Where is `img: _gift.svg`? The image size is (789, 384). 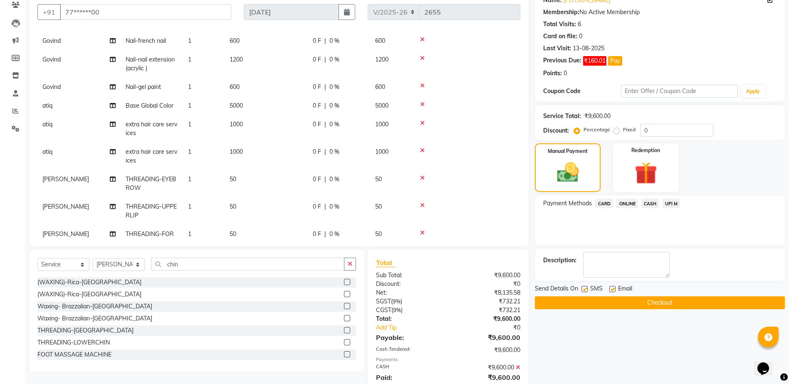
img: _gift.svg is located at coordinates (646, 173).